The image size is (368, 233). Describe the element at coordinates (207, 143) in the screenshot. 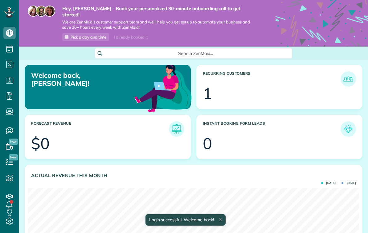

I see `div: 0` at that location.